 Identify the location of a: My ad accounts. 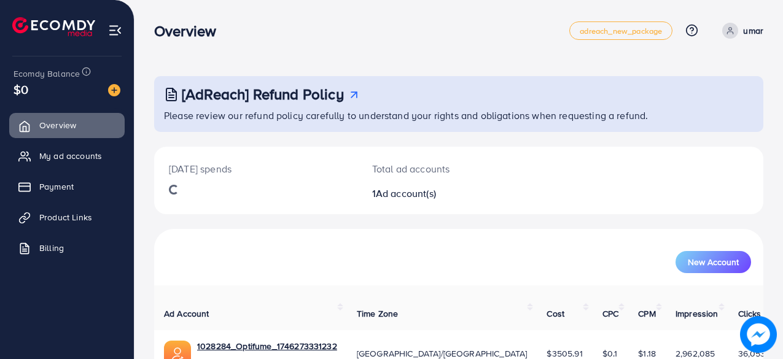
(67, 156).